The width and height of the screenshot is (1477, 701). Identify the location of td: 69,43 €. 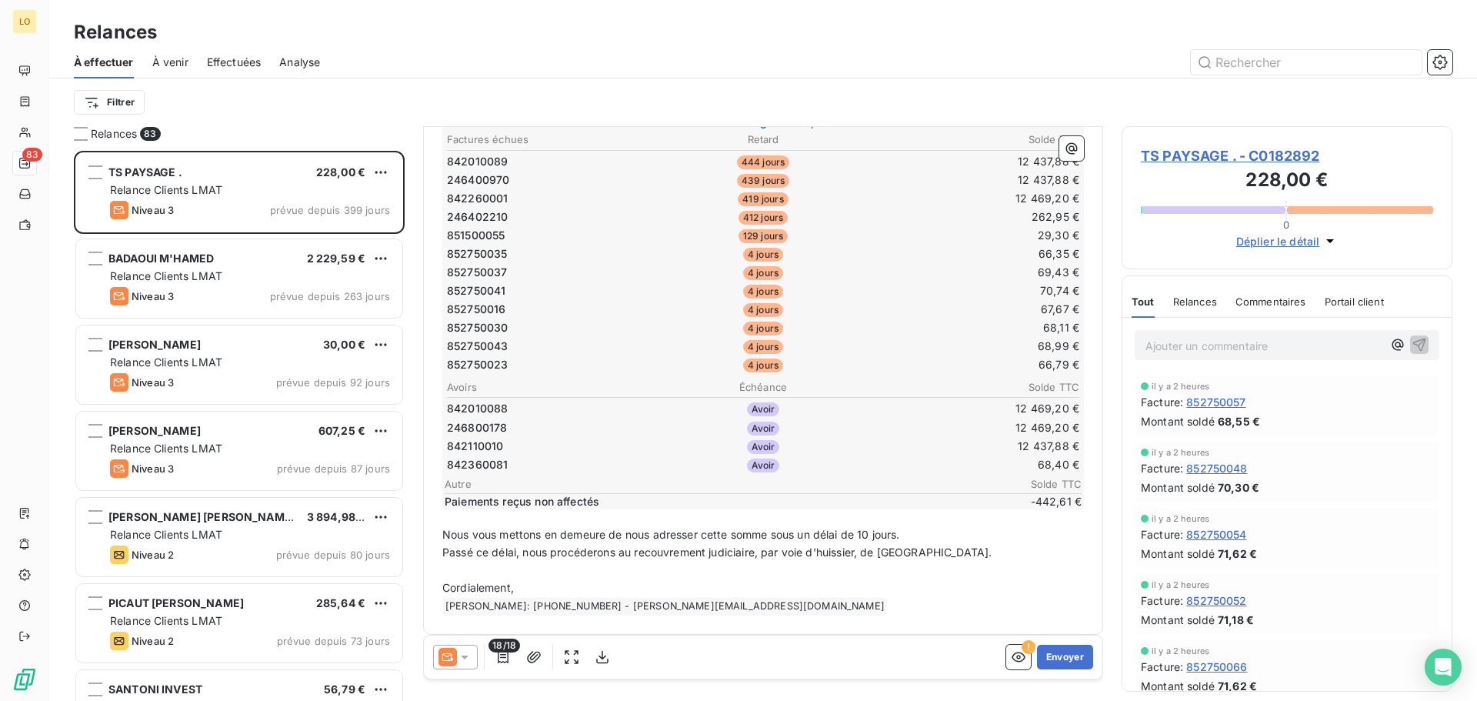
(975, 272).